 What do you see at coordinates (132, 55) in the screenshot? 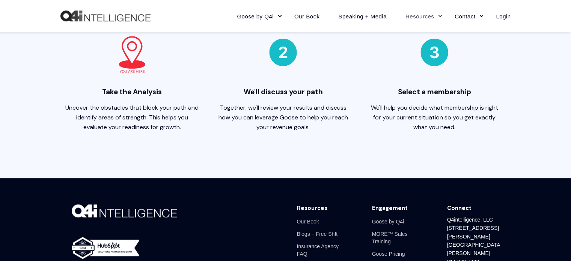
I see `img: 3-1` at bounding box center [132, 55].